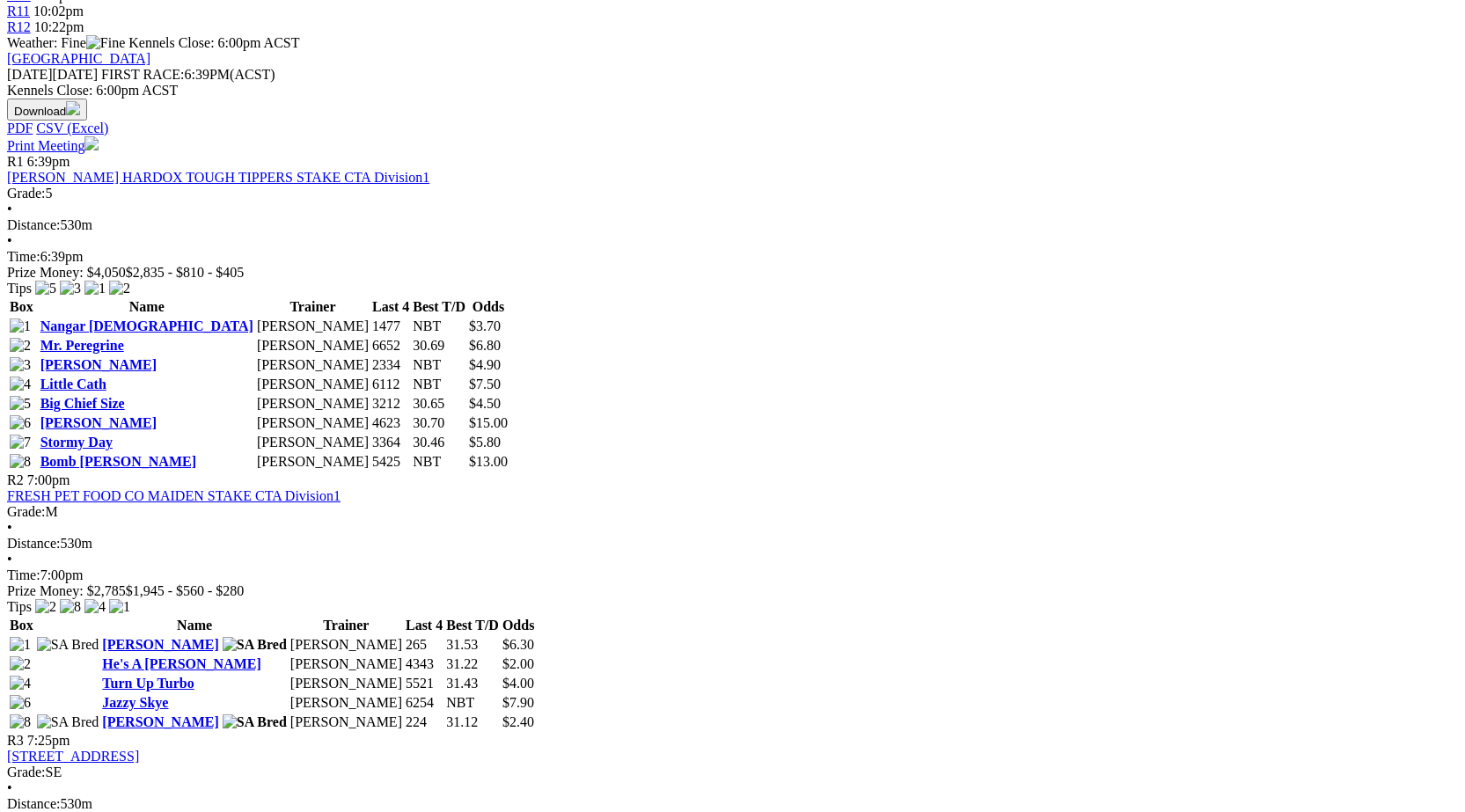 This screenshot has width=1465, height=812. Describe the element at coordinates (83, 403) in the screenshot. I see `a: Big Chief Size` at that location.